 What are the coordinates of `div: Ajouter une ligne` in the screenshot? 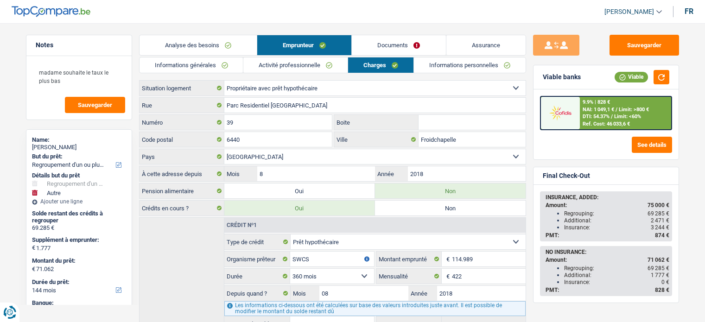 It's located at (79, 202).